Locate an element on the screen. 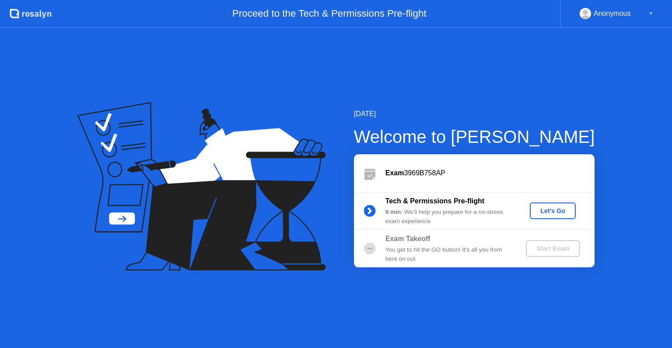 The image size is (672, 348). div: 3969B758AP is located at coordinates (490, 173).